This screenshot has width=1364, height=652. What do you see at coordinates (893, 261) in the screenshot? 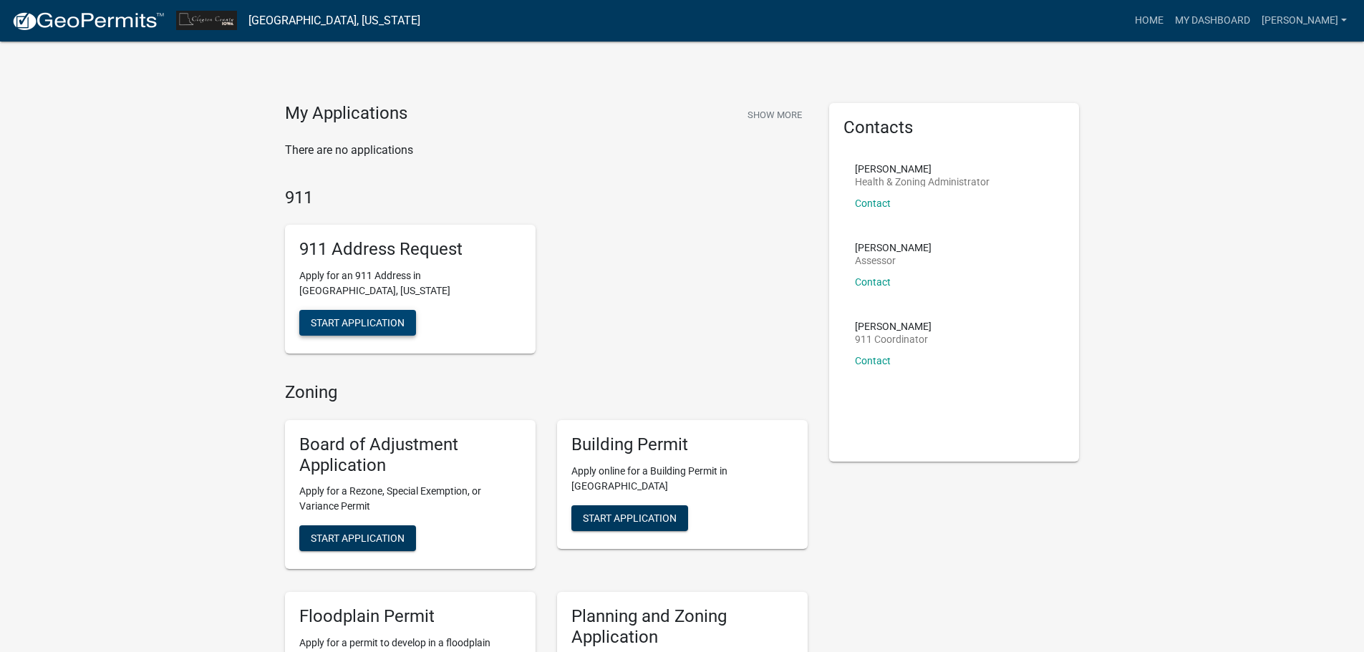
I see `p: Assessor` at bounding box center [893, 261].